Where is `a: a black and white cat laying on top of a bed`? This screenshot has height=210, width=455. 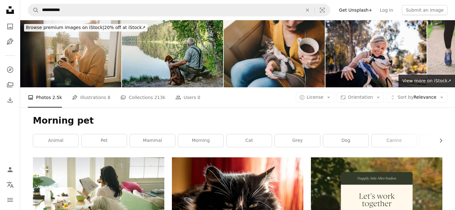 a: a black and white cat laying on top of a bed is located at coordinates (238, 201).